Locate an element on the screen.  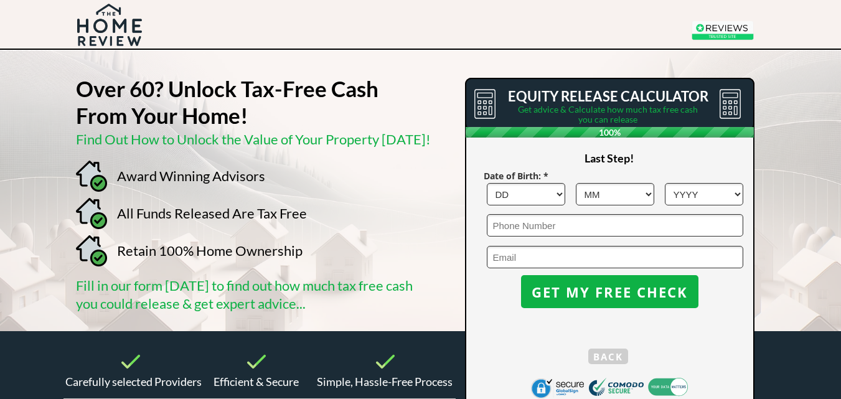
span: Simple, Hassle-Free Process is located at coordinates (384, 381).